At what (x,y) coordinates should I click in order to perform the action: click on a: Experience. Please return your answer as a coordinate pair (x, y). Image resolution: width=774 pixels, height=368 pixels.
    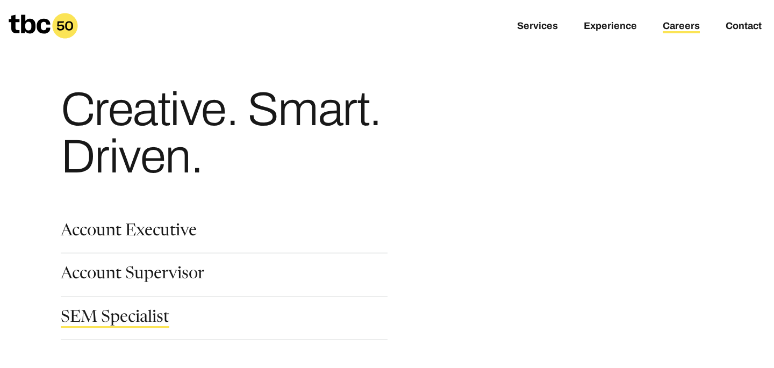
    Looking at the image, I should click on (610, 27).